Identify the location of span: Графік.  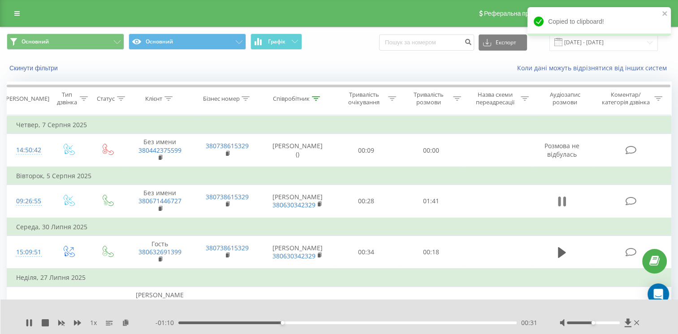
(276, 42).